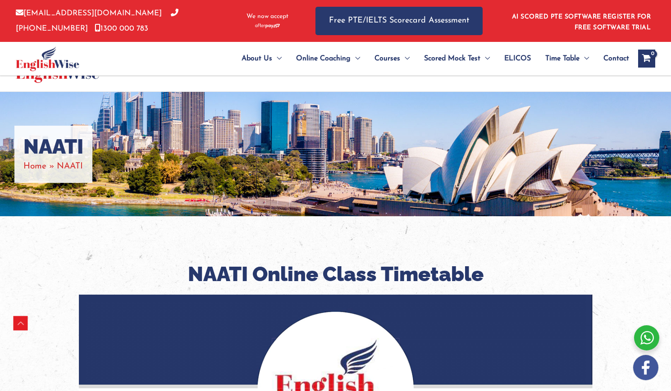 The height and width of the screenshot is (391, 671). Describe the element at coordinates (399, 21) in the screenshot. I see `a: Free PTE/IELTS Scorecard Assessment` at that location.